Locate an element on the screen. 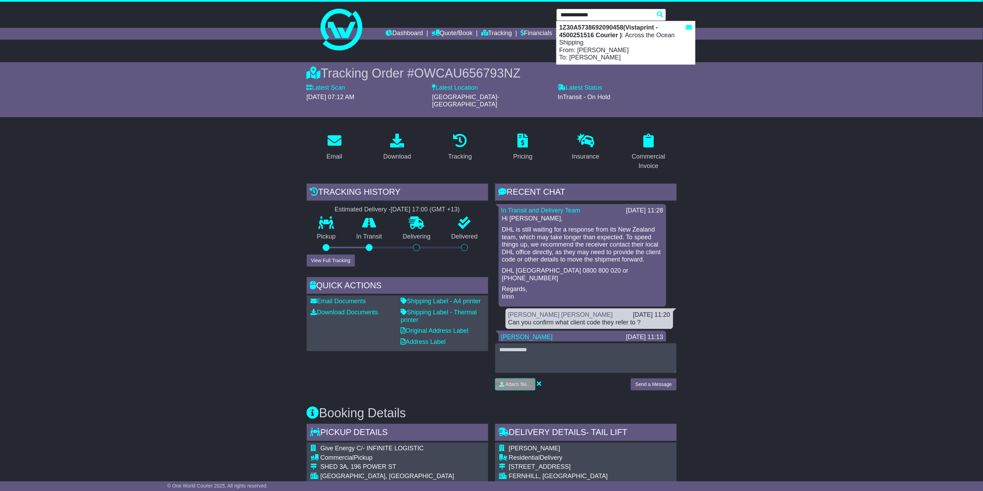 Image resolution: width=983 pixels, height=491 pixels. a: Address Label is located at coordinates (423, 342).